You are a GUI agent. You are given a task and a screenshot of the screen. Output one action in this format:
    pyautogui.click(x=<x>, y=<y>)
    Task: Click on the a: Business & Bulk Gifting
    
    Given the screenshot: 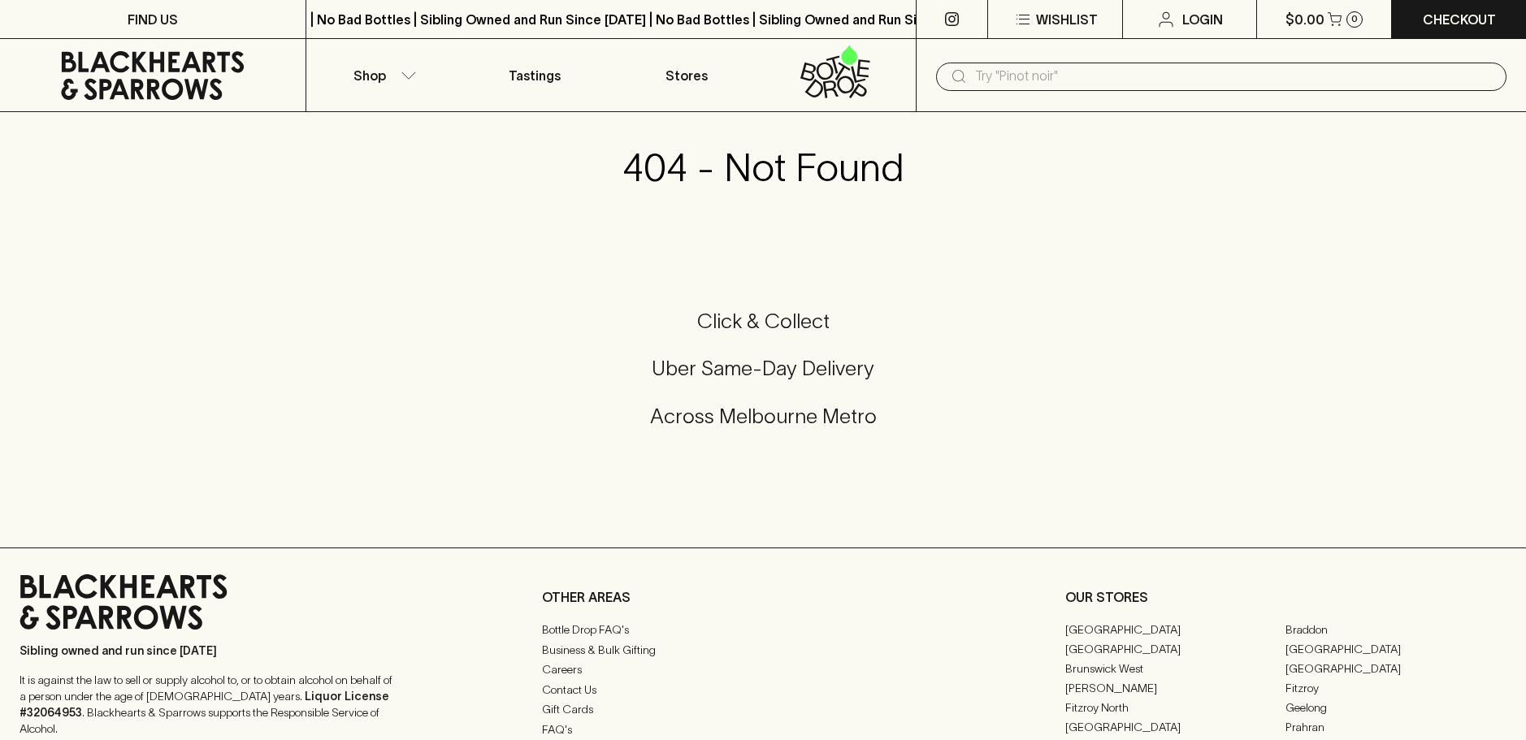 What is the action you would take?
    pyautogui.click(x=762, y=650)
    